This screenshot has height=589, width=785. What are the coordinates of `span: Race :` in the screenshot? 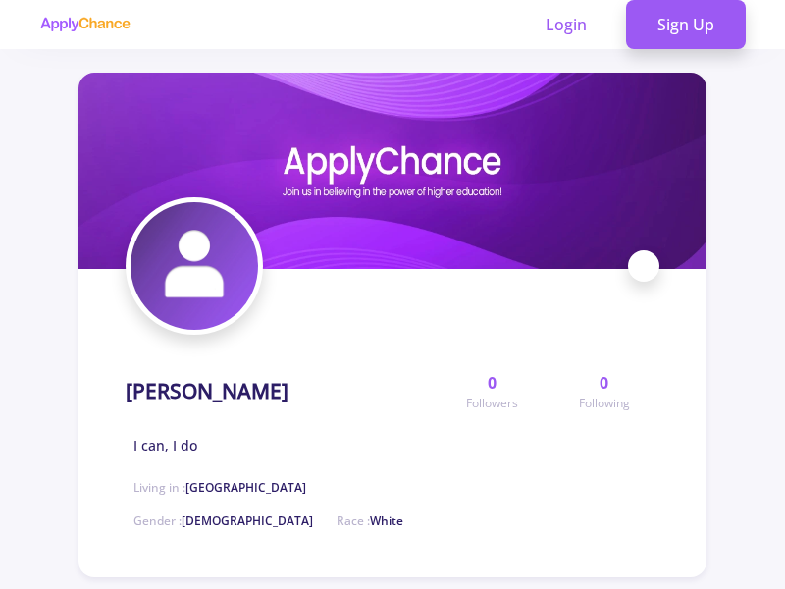 It's located at (370, 520).